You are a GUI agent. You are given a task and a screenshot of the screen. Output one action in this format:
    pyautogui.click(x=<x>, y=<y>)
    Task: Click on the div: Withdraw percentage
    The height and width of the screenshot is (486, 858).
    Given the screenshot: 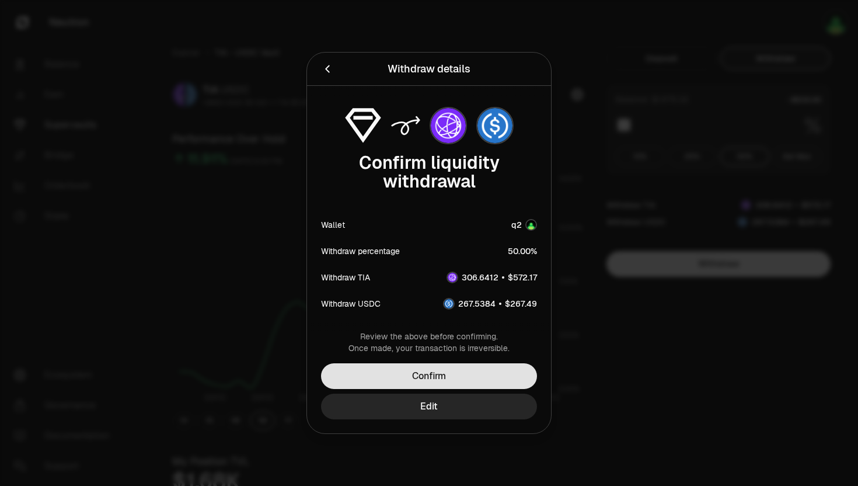 What is the action you would take?
    pyautogui.click(x=360, y=251)
    